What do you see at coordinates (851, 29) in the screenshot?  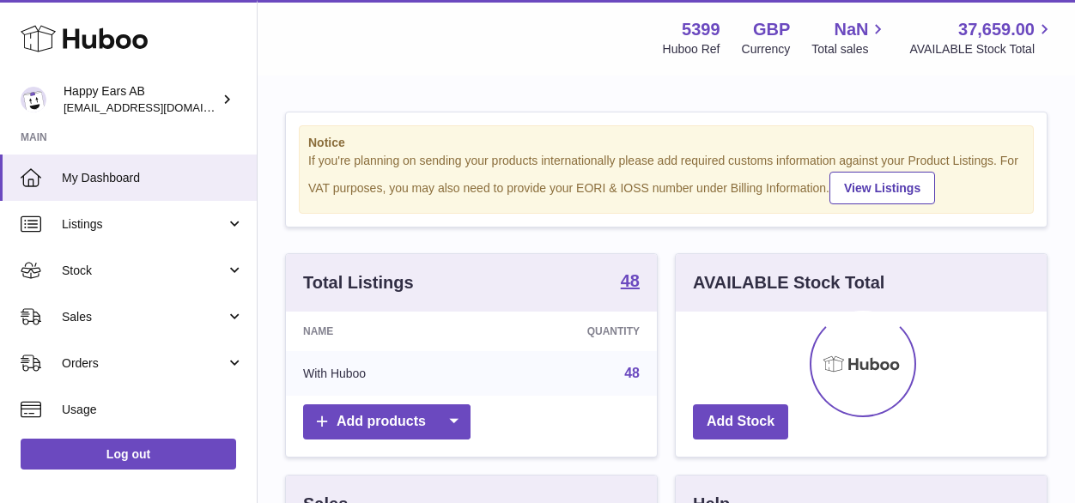 I see `span: NaN` at bounding box center [851, 29].